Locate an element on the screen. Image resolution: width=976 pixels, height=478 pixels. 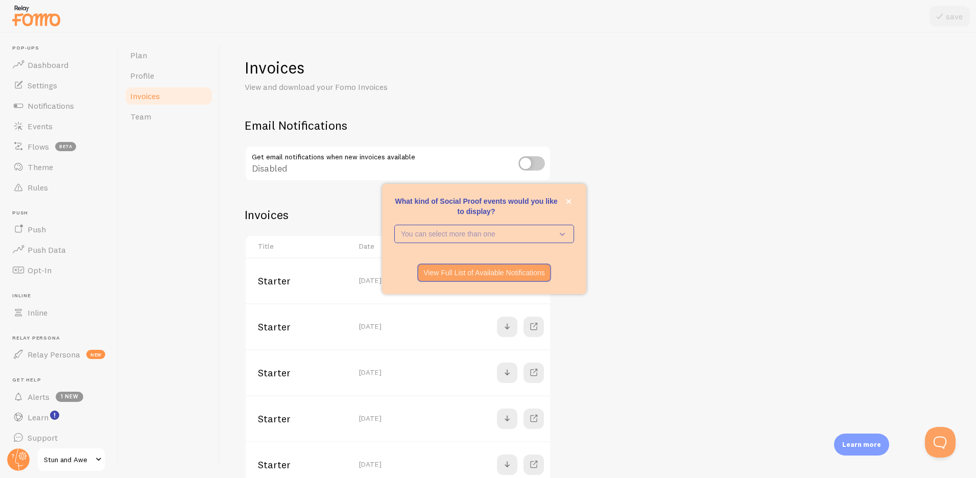
span: Theme is located at coordinates (40, 167).